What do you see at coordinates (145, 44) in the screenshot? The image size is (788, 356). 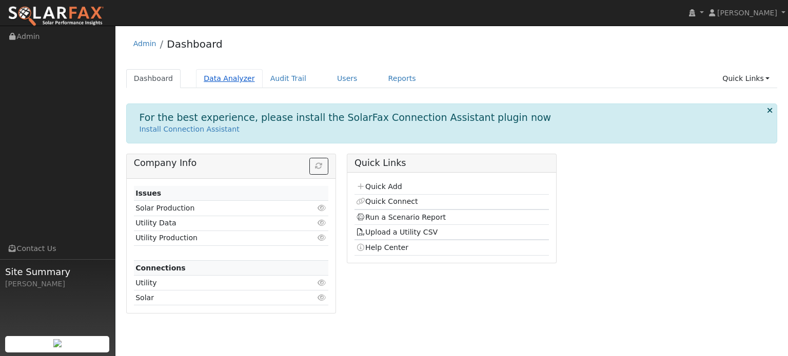 I see `a: Admin` at bounding box center [145, 44].